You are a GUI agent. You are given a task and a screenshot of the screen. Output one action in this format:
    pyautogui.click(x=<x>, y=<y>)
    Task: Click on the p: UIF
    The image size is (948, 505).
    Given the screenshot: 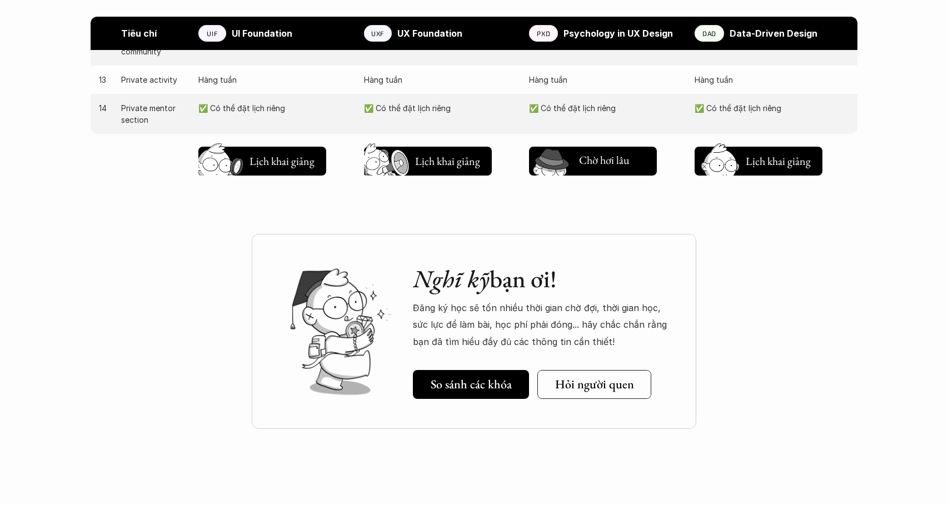 What is the action you would take?
    pyautogui.click(x=212, y=33)
    